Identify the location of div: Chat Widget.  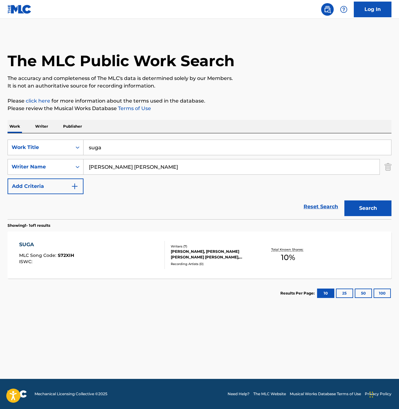
(383, 394).